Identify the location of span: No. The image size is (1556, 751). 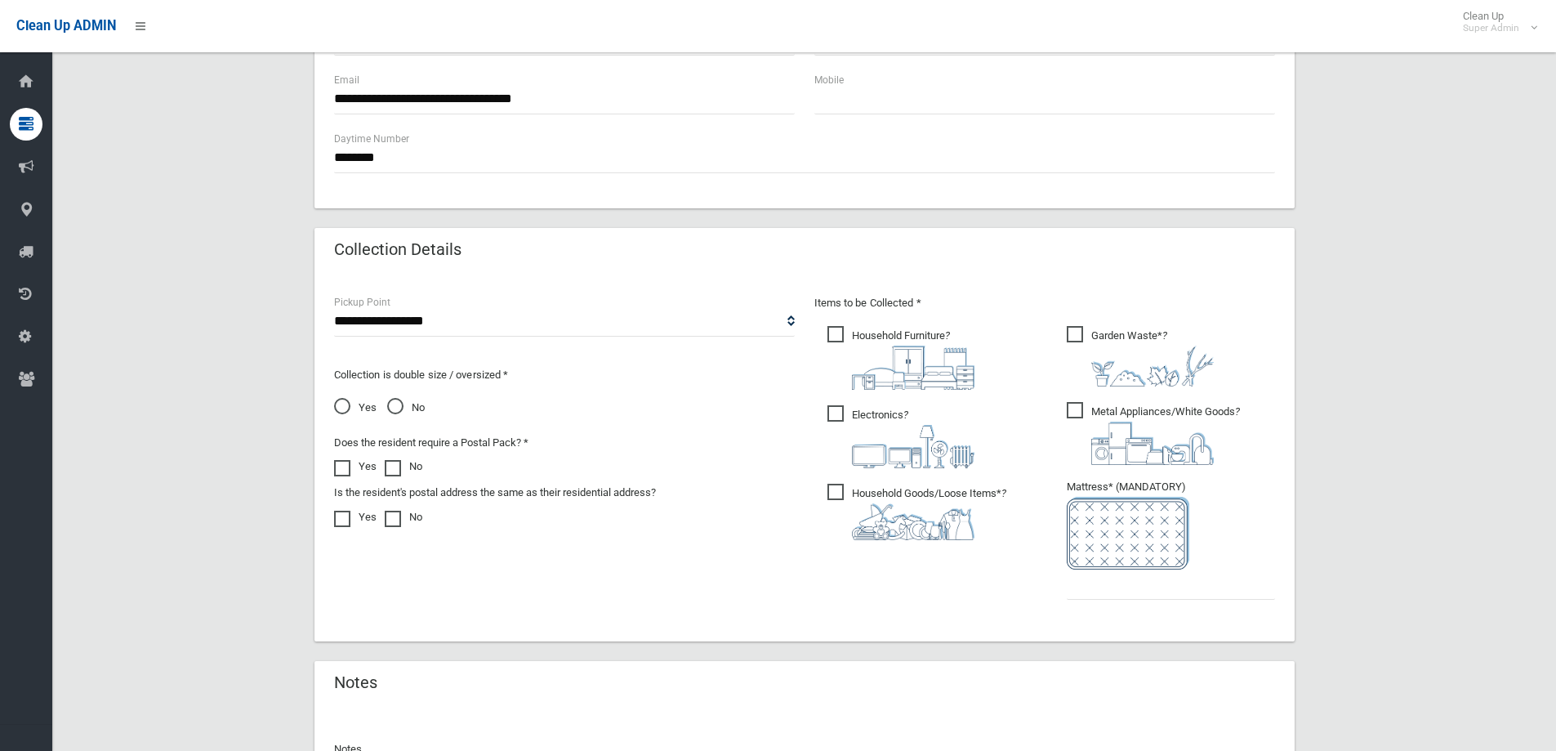
(406, 408).